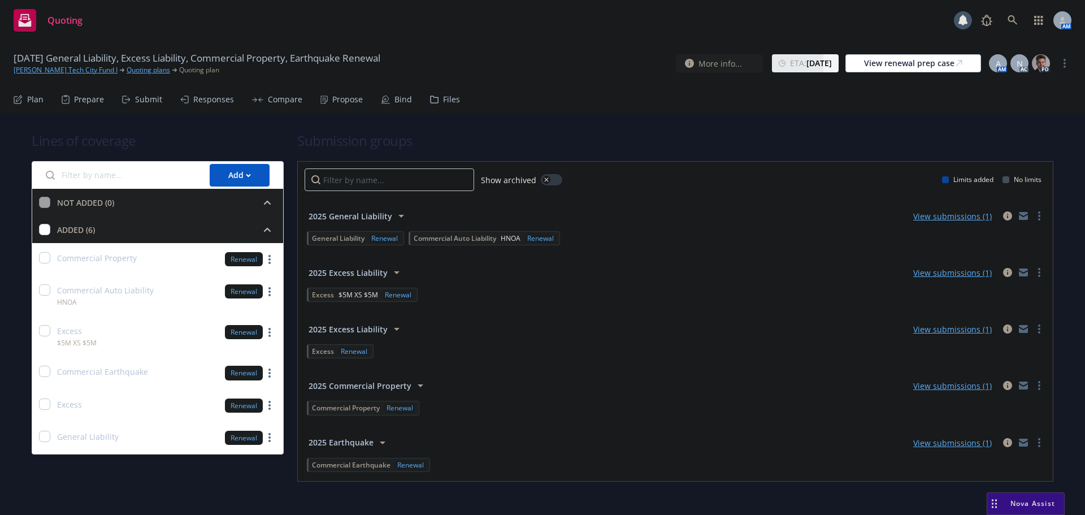 This screenshot has height=515, width=1085. What do you see at coordinates (1020, 63) in the screenshot?
I see `span: N` at bounding box center [1020, 63].